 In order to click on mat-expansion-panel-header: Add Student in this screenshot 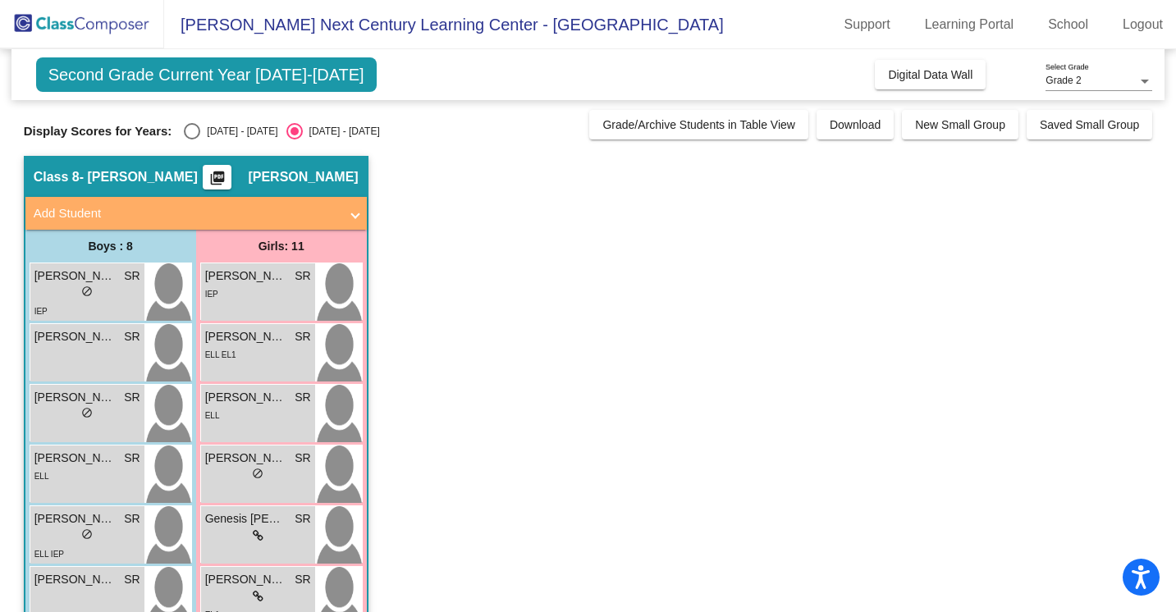, I will do `click(196, 213)`.